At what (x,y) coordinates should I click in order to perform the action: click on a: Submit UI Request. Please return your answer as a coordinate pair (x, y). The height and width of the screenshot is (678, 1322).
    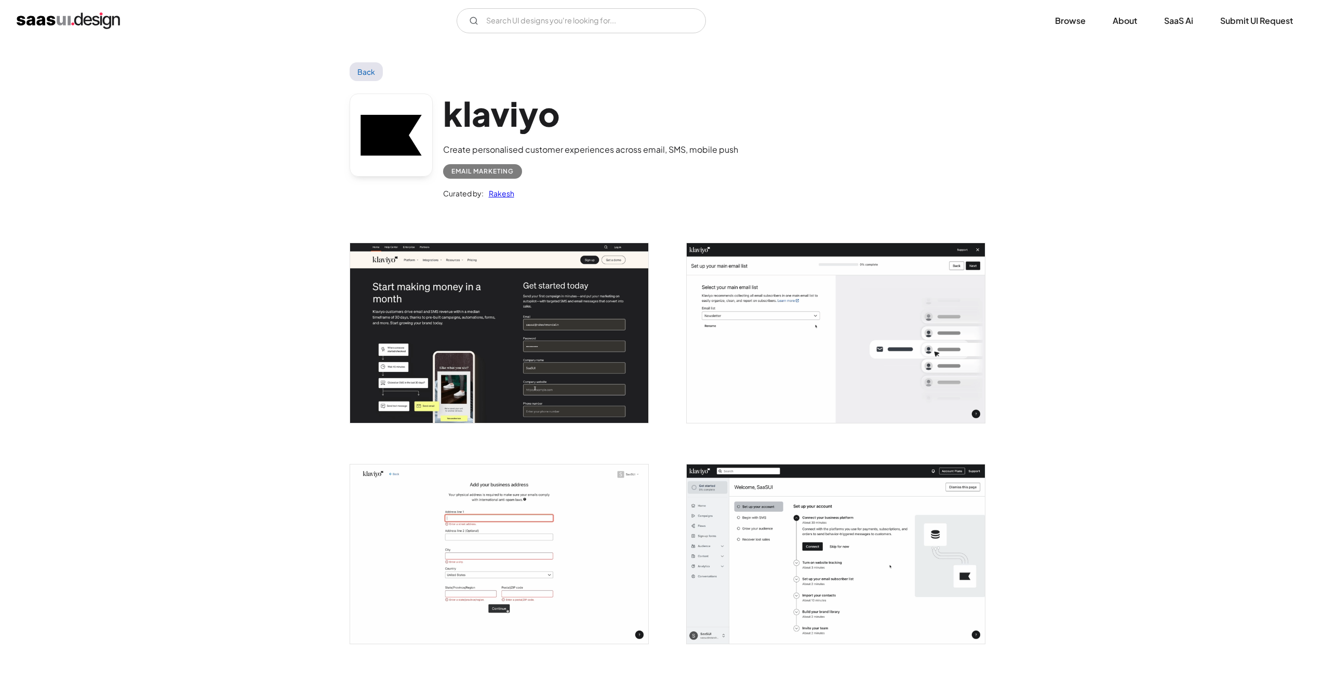
    Looking at the image, I should click on (1256, 21).